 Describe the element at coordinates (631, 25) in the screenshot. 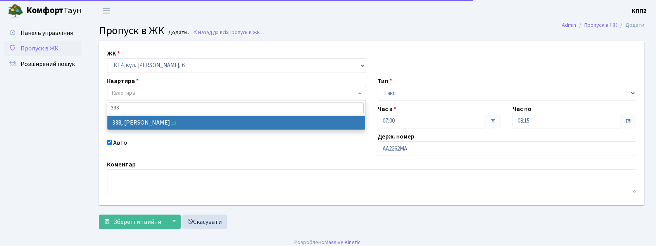

I see `li: Додати` at that location.